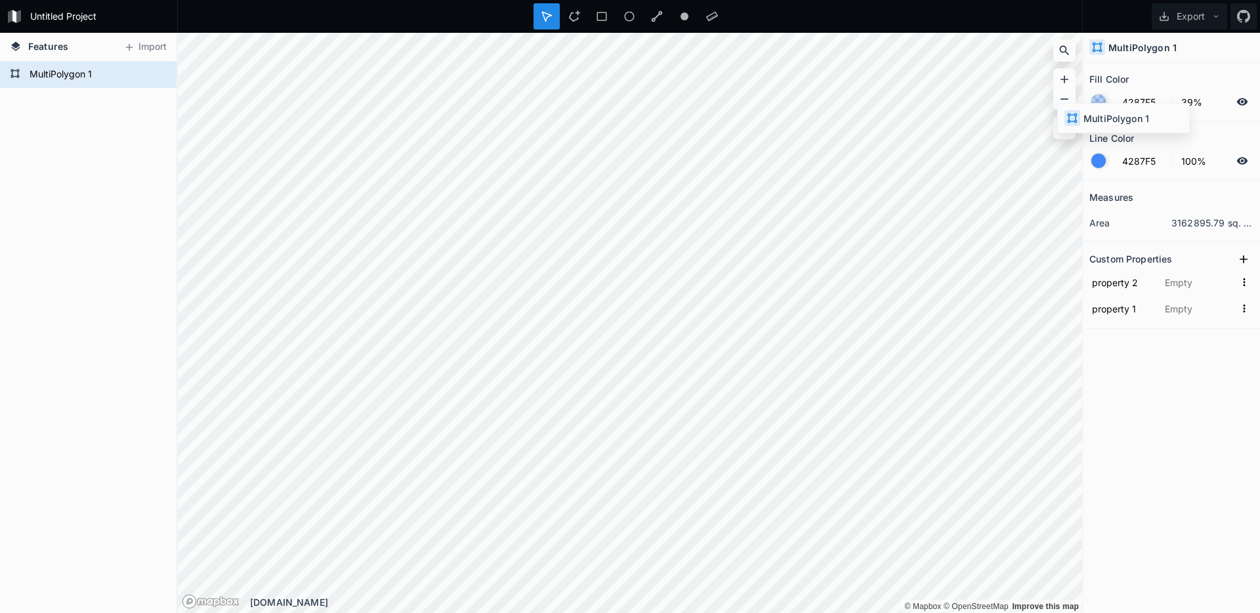  What do you see at coordinates (1130, 222) in the screenshot?
I see `dt: area` at bounding box center [1130, 222].